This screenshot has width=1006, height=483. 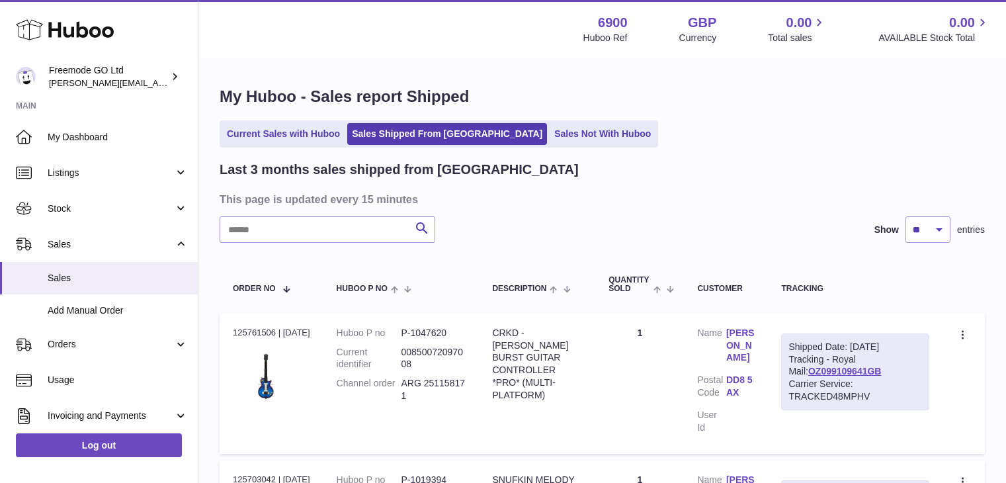 What do you see at coordinates (110, 208) in the screenshot?
I see `span: Stock` at bounding box center [110, 208].